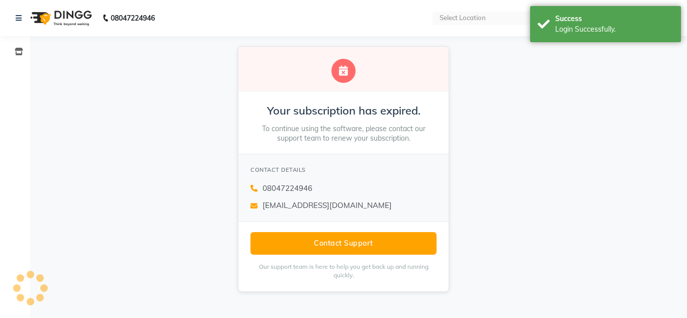 Image resolution: width=687 pixels, height=318 pixels. Describe the element at coordinates (60, 18) in the screenshot. I see `img: logo` at that location.